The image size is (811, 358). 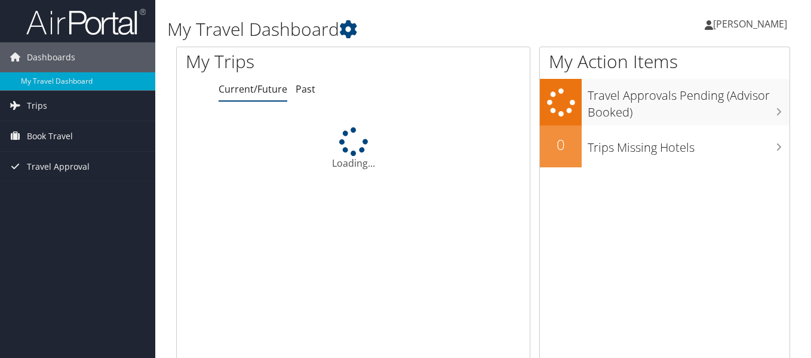 I want to click on a: Travel Approvals Pending (Advisor Booked), so click(x=664, y=101).